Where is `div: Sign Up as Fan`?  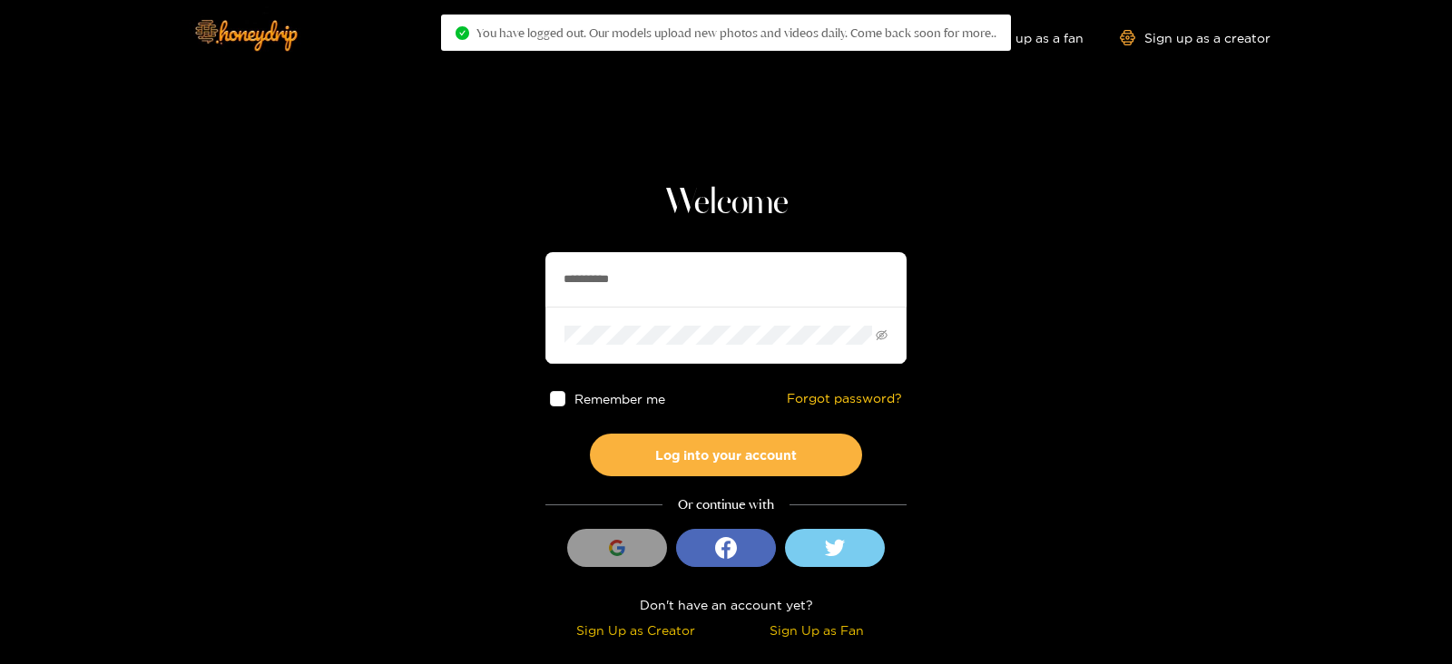
div: Sign Up as Fan is located at coordinates (816, 630).